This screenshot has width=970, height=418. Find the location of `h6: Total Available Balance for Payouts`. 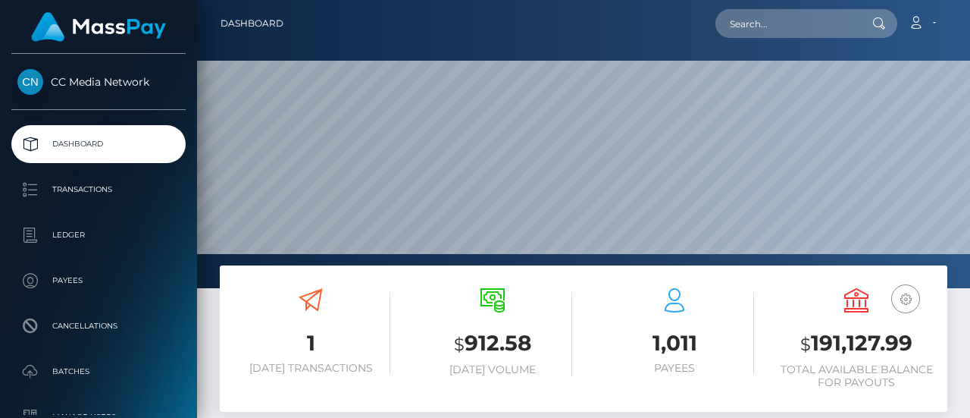

h6: Total Available Balance for Payouts is located at coordinates (857, 376).